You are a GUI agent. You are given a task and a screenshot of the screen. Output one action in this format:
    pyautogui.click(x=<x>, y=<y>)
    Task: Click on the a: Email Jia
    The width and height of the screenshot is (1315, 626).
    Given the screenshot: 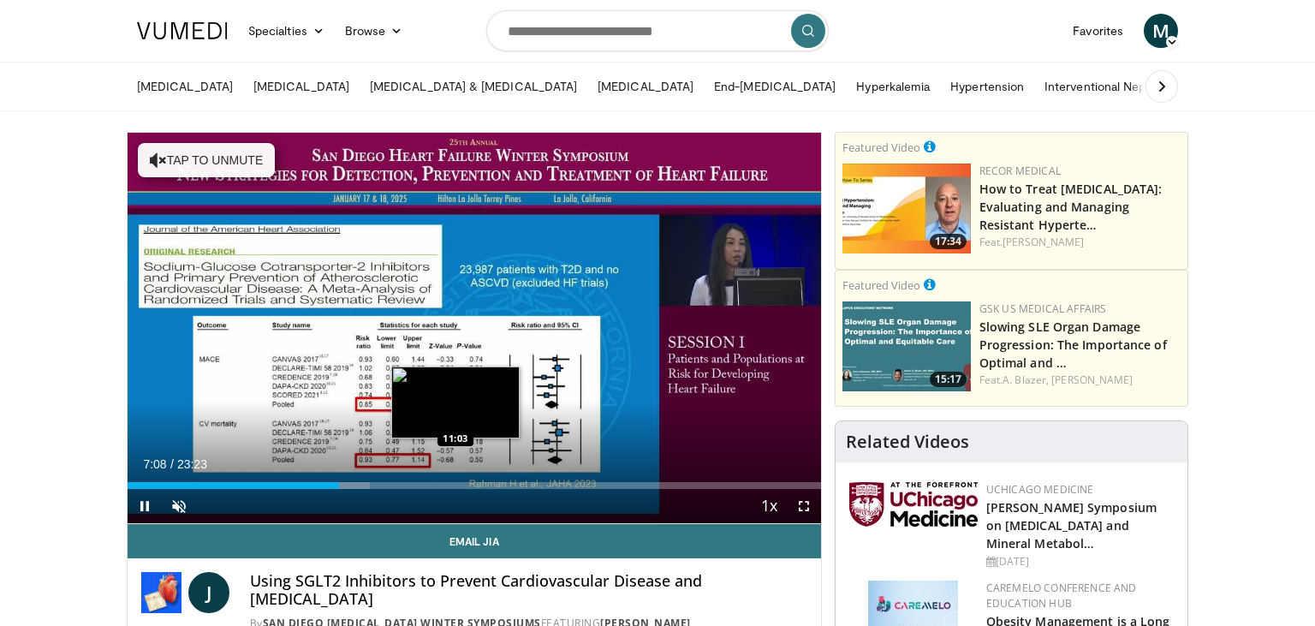 What is the action you would take?
    pyautogui.click(x=474, y=541)
    